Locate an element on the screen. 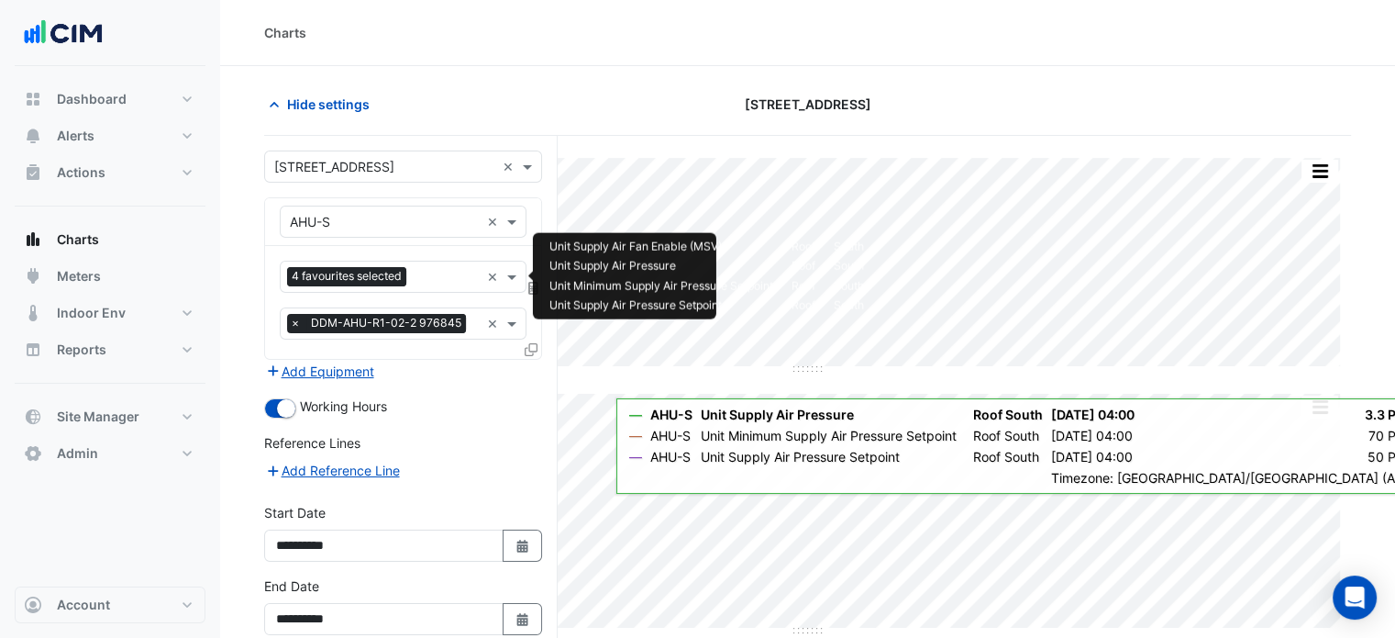 Image resolution: width=1395 pixels, height=638 pixels. app-icon: Indoor Env is located at coordinates (33, 313).